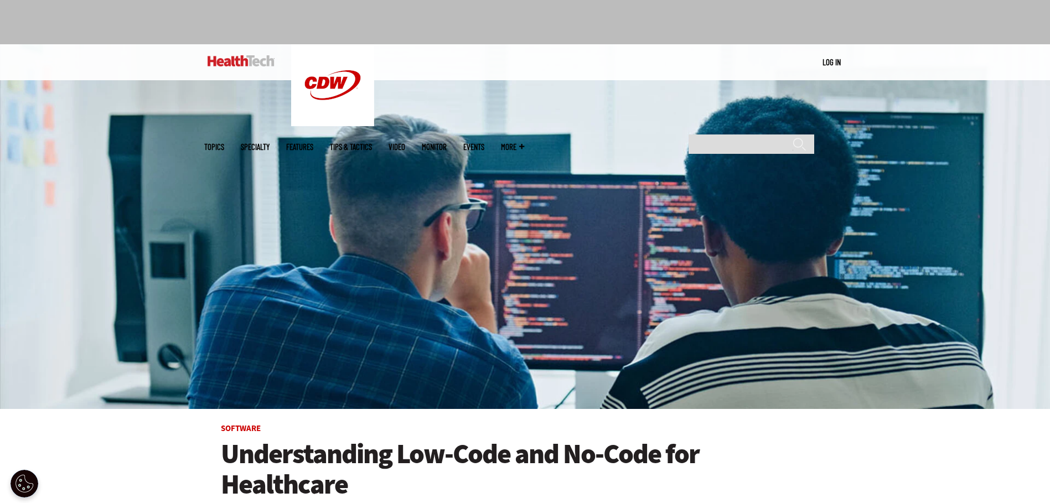 The image size is (1050, 503). What do you see at coordinates (255, 147) in the screenshot?
I see `span: Specialty` at bounding box center [255, 147].